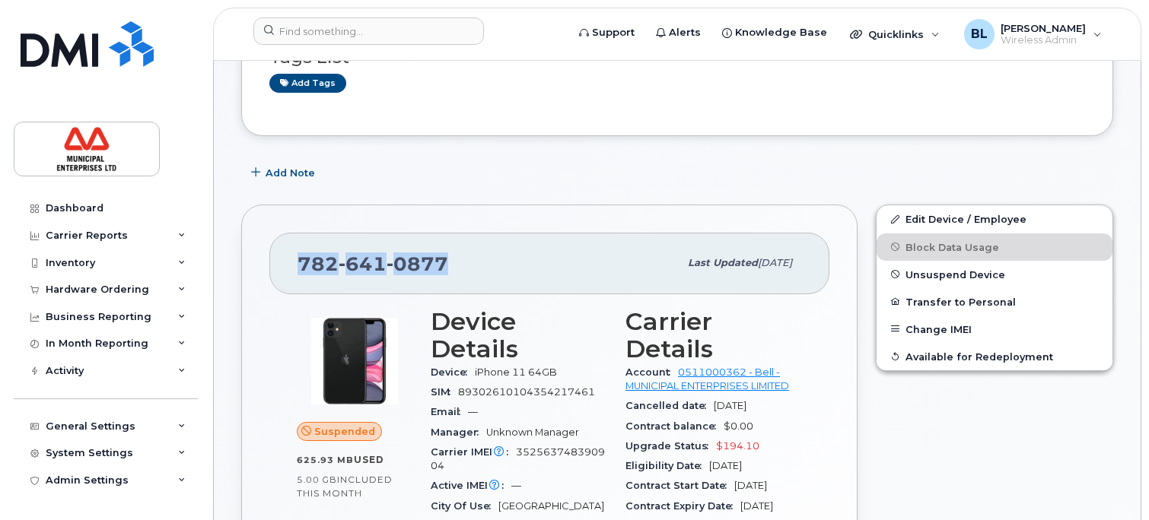 This screenshot has height=520, width=1149. What do you see at coordinates (449, 411) in the screenshot?
I see `span: Email` at bounding box center [449, 411].